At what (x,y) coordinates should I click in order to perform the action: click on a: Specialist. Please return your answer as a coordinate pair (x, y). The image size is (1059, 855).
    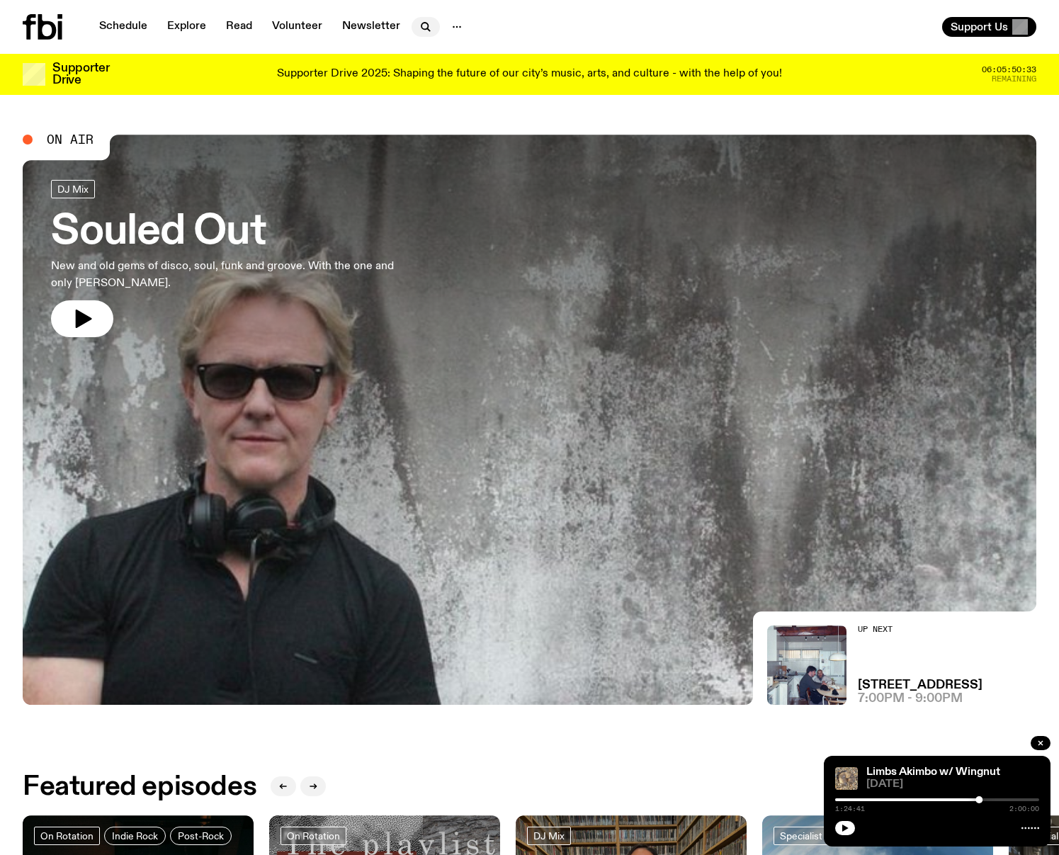
    Looking at the image, I should click on (801, 836).